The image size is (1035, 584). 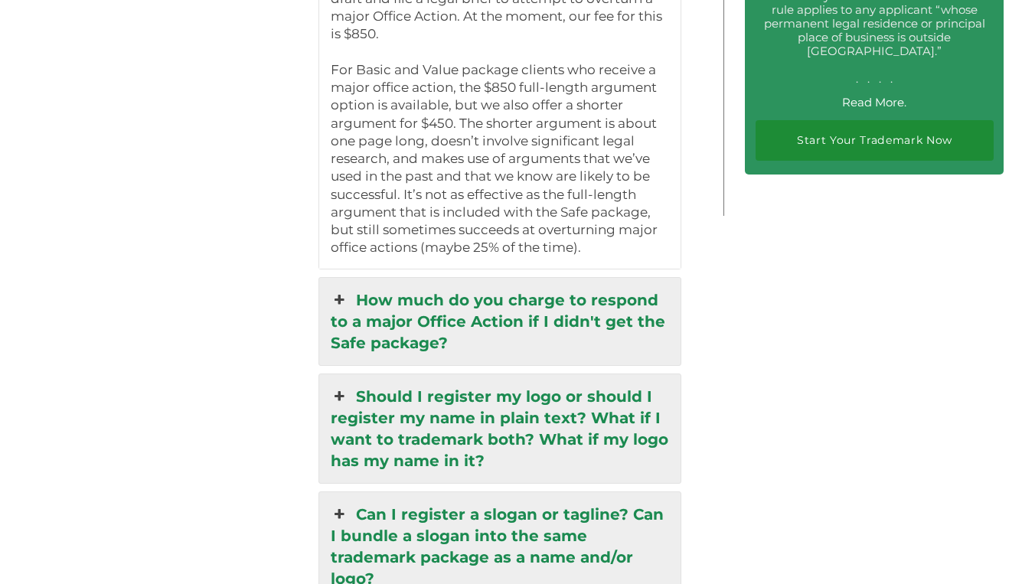 What do you see at coordinates (874, 102) in the screenshot?
I see `a: Read More.` at bounding box center [874, 102].